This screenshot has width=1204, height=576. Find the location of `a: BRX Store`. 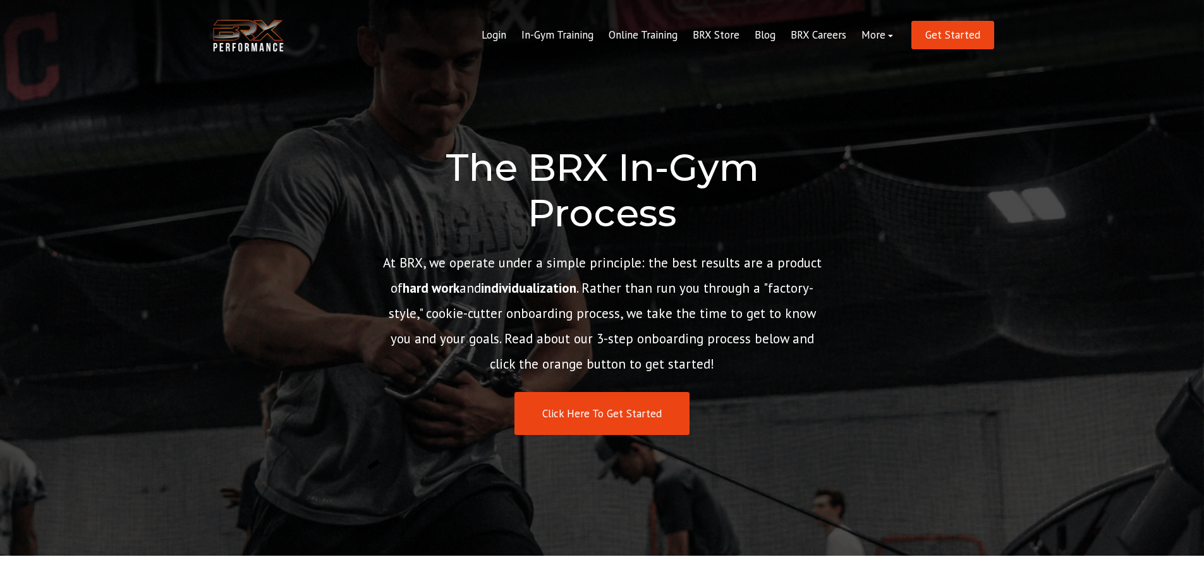

a: BRX Store is located at coordinates (716, 35).